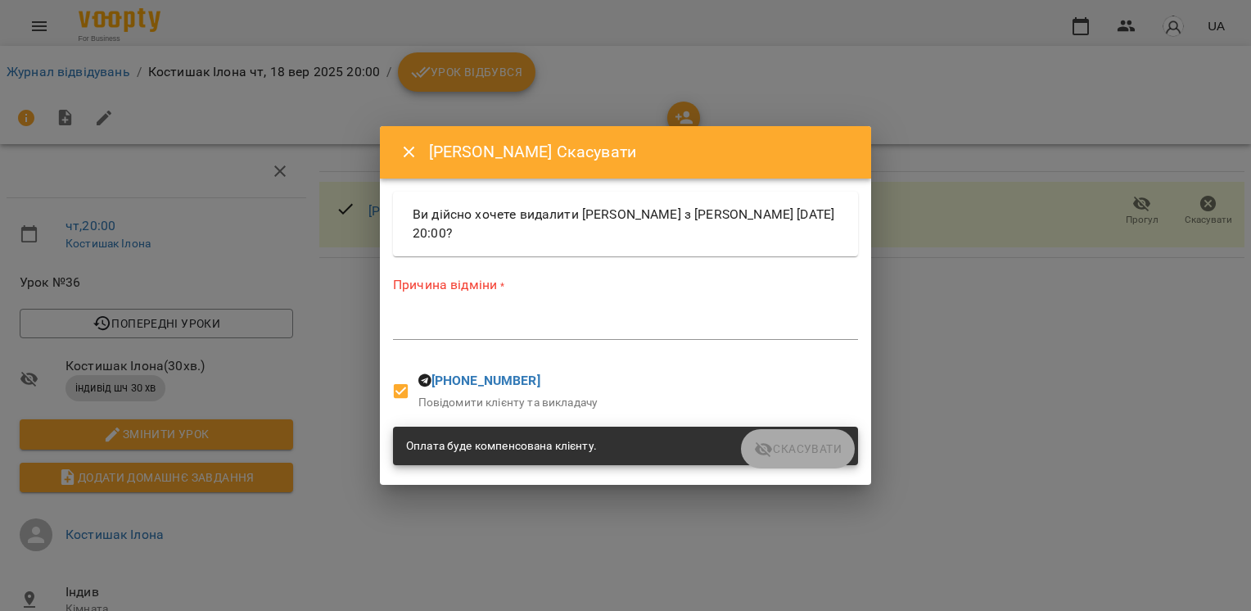  What do you see at coordinates (626, 285) in the screenshot?
I see `label: Причина відміни` at bounding box center [626, 285].